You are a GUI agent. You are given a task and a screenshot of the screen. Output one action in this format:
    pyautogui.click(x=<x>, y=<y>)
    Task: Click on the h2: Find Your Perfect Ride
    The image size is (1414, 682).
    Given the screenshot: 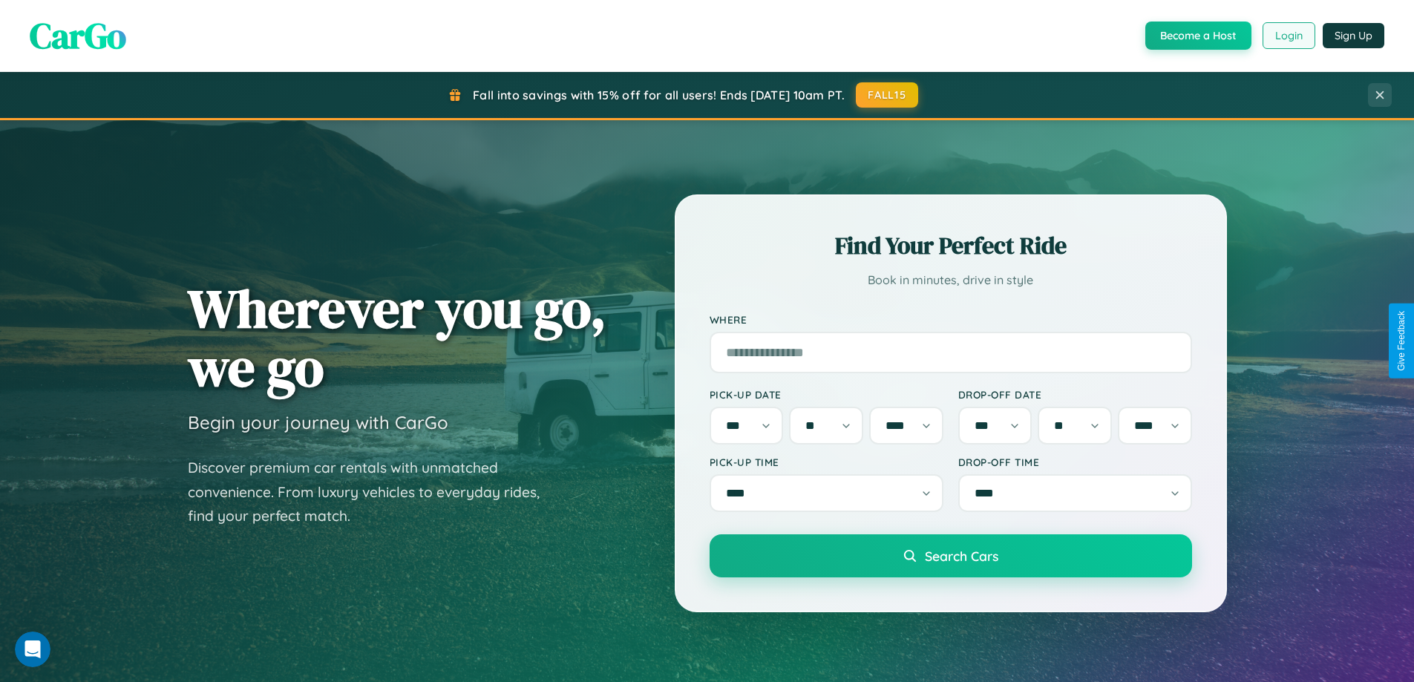 What is the action you would take?
    pyautogui.click(x=951, y=246)
    